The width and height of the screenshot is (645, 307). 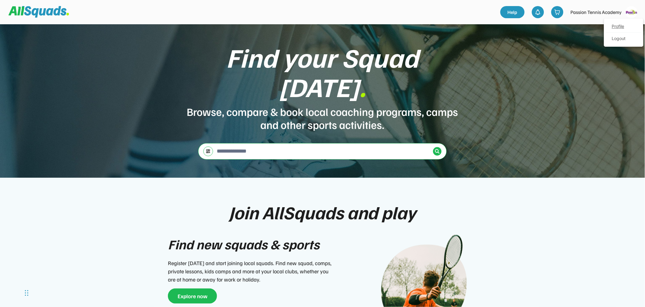 What do you see at coordinates (624, 39) in the screenshot?
I see `div: Logout` at bounding box center [624, 39].